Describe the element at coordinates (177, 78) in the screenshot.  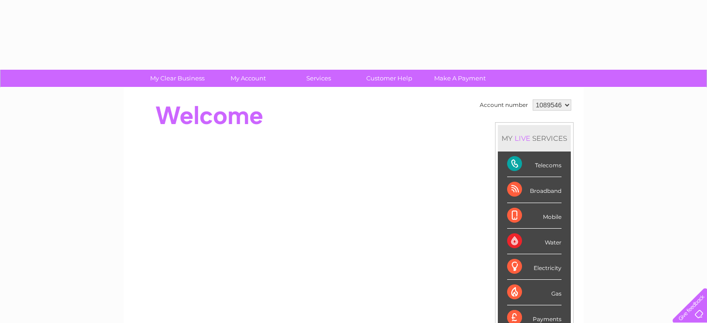
I see `a: My Clear Business` at that location.